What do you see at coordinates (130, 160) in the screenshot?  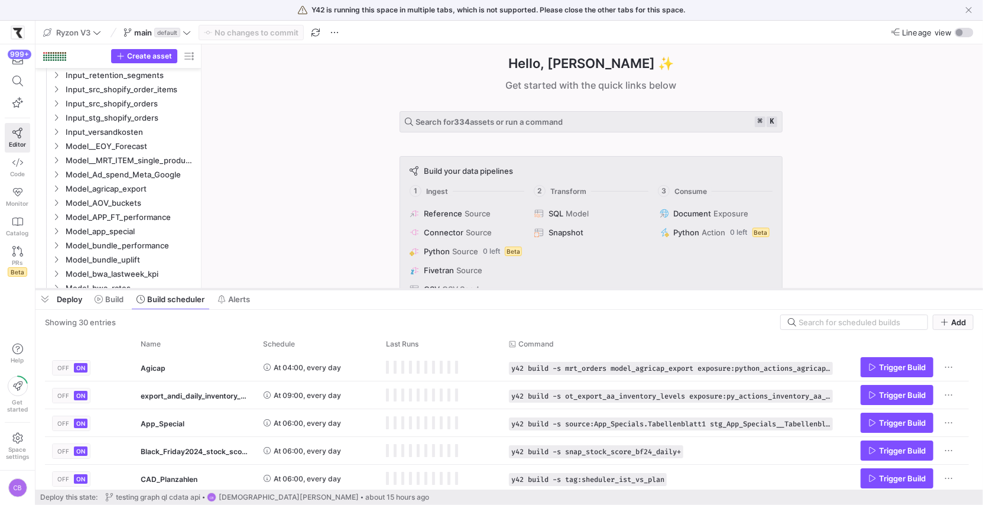 I see `span: Model__MRT_ITEM_single_product_name` at bounding box center [130, 160].